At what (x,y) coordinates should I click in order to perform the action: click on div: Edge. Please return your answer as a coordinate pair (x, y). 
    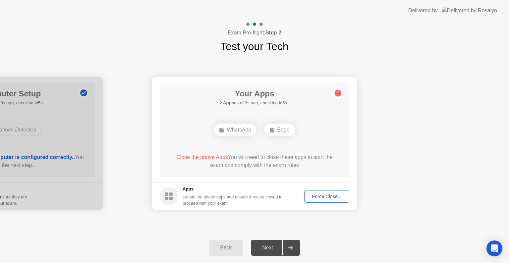
    Looking at the image, I should click on (279, 130).